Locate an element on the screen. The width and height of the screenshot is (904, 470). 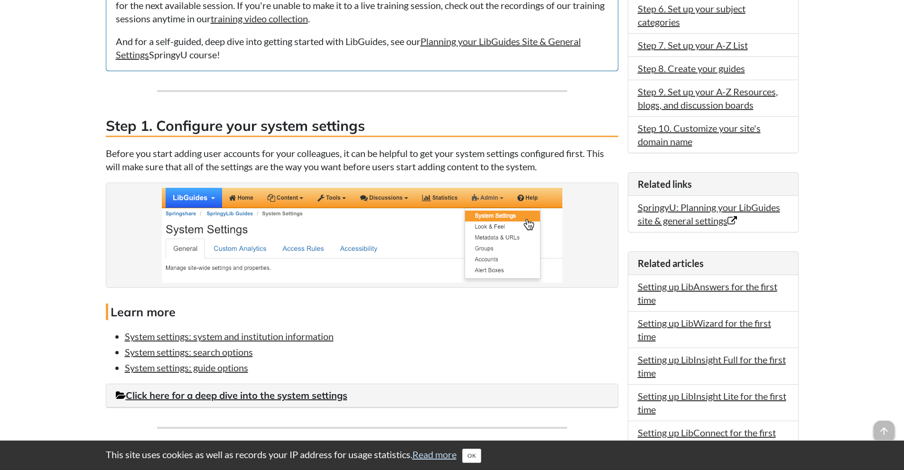
a: training video collection is located at coordinates (259, 19).